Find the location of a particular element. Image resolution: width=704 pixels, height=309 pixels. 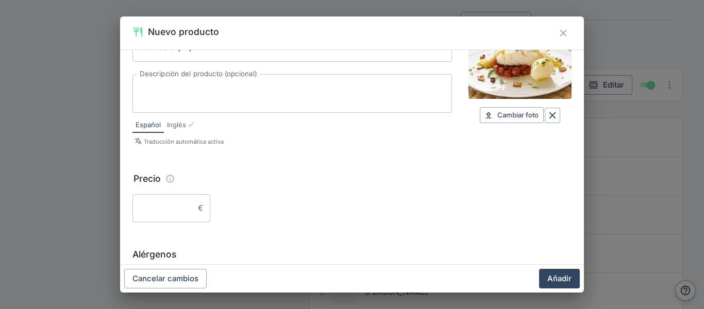

button: Cerrar is located at coordinates (563, 33).